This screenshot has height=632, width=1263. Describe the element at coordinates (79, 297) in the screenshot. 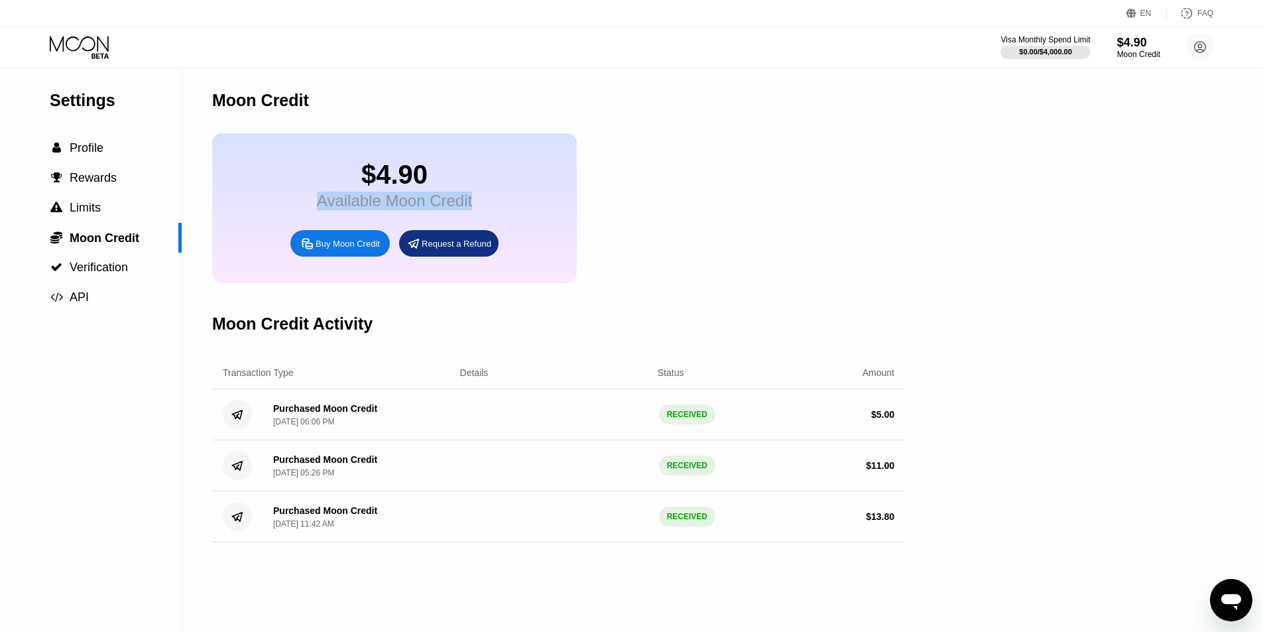

I see `span: API` at that location.